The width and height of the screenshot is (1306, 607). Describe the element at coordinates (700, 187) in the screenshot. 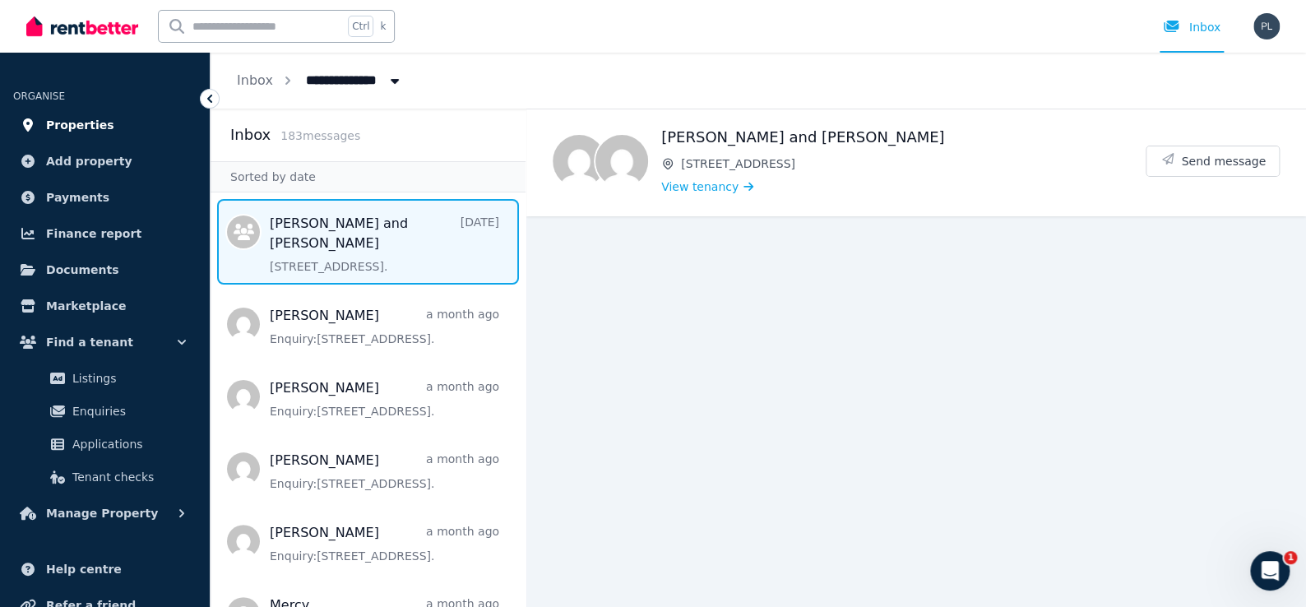

I see `span: View tenancy` at that location.